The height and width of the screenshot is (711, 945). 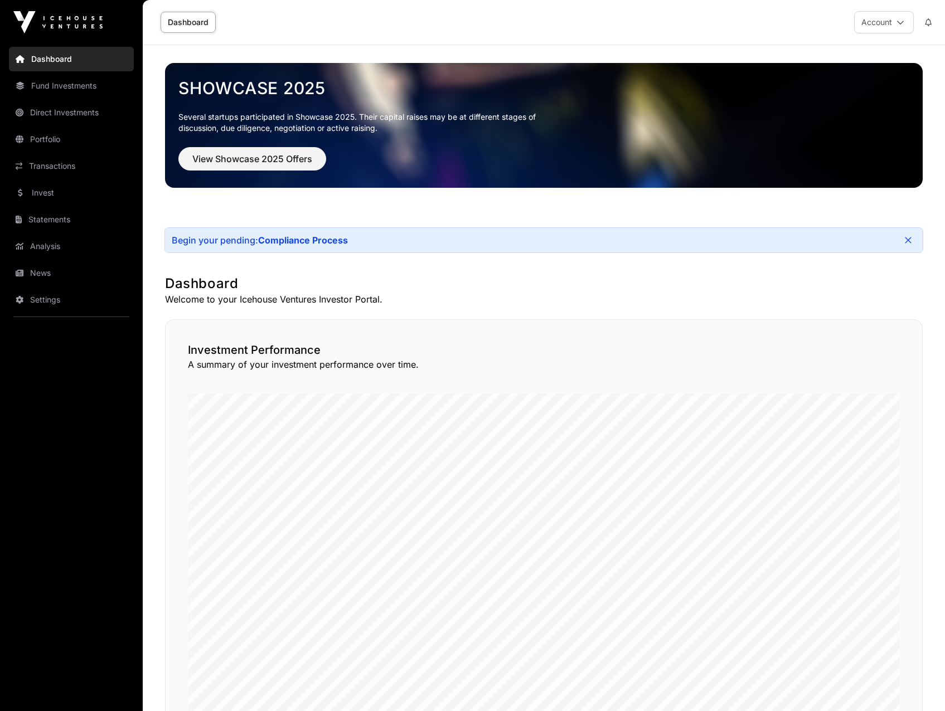 What do you see at coordinates (71, 113) in the screenshot?
I see `a: Direct Investments` at bounding box center [71, 113].